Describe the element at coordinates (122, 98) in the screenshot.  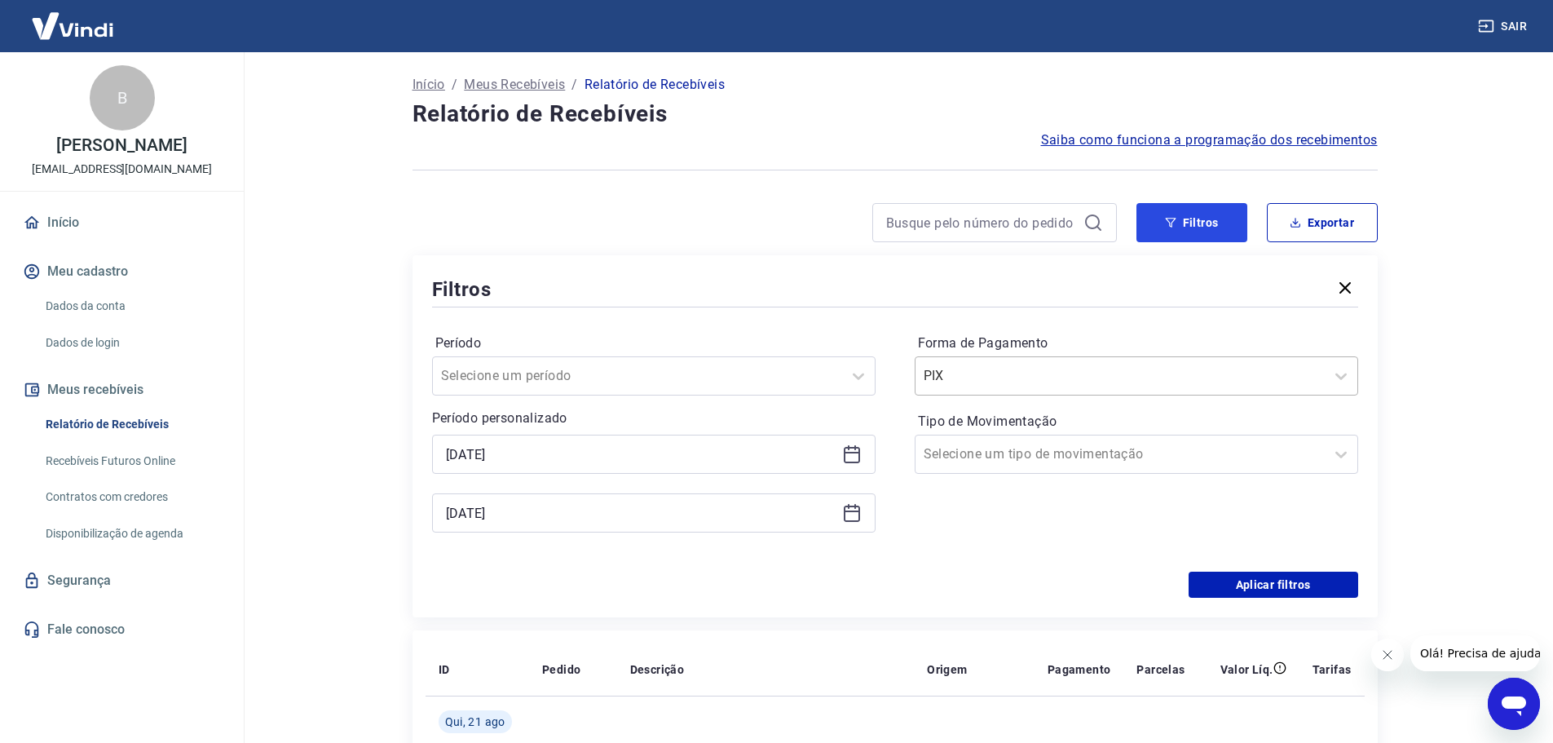
I see `div: B` at that location.